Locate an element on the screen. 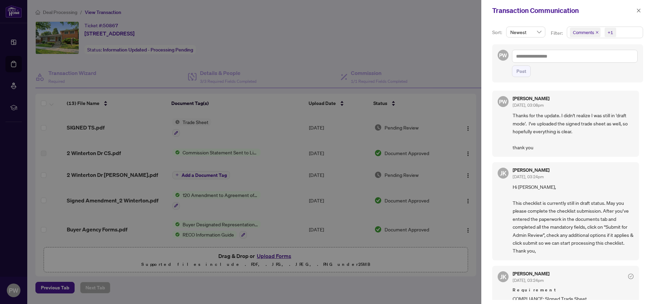 The image size is (654, 304). span: COMPLIANCE: SIgned Trade Sheet is located at coordinates (573, 298).